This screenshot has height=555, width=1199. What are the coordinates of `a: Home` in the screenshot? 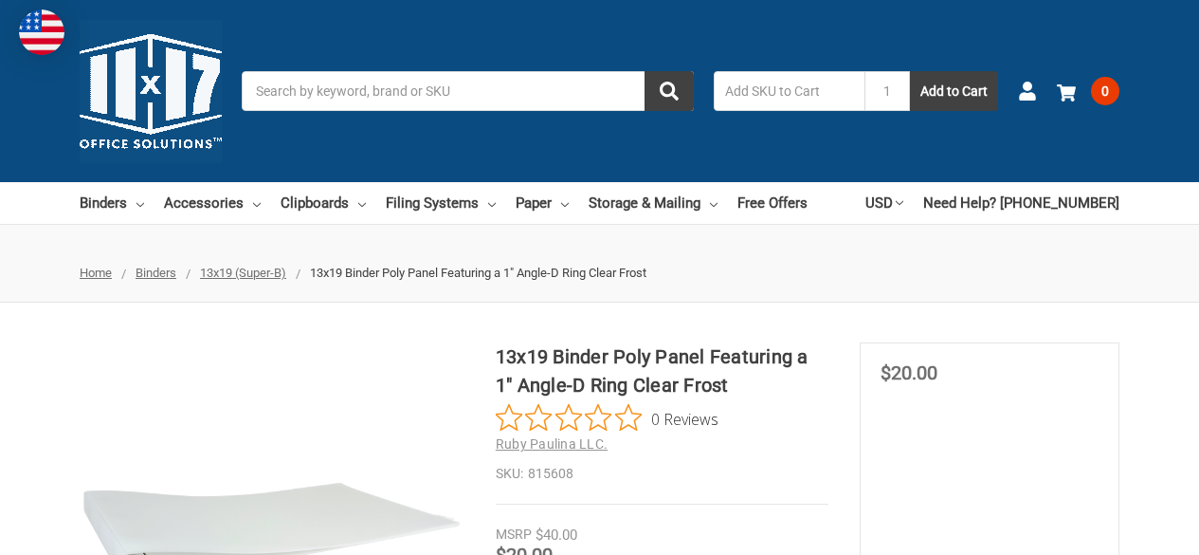 It's located at (96, 272).